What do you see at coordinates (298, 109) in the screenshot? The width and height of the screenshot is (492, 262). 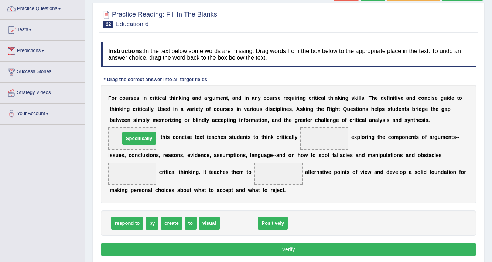 I see `b: A` at bounding box center [298, 109].